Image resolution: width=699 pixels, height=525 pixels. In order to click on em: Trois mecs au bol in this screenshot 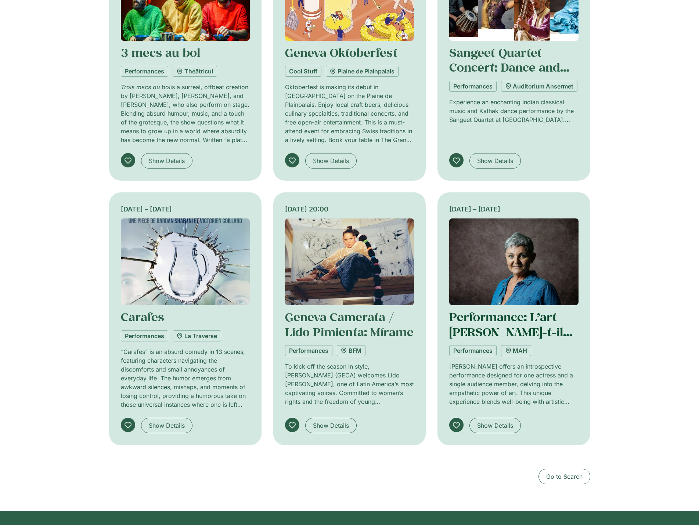, I will do `click(145, 87)`.